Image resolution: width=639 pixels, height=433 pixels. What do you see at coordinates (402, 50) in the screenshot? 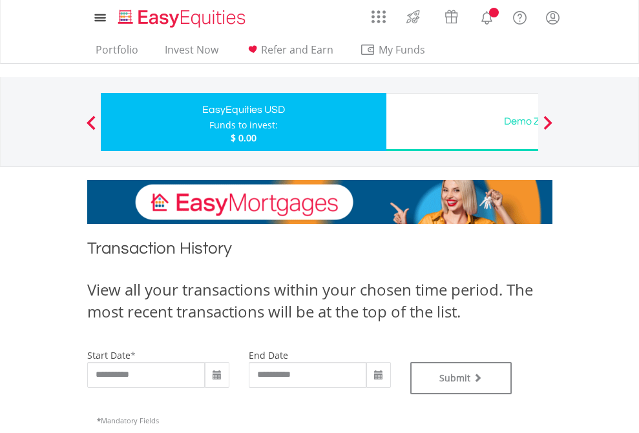
I see `span: My Funds` at bounding box center [402, 50].